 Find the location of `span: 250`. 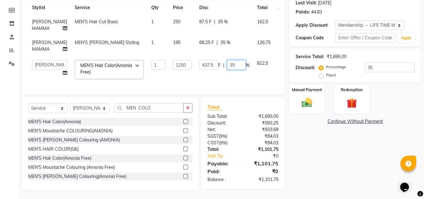

span: 250 is located at coordinates (177, 22).